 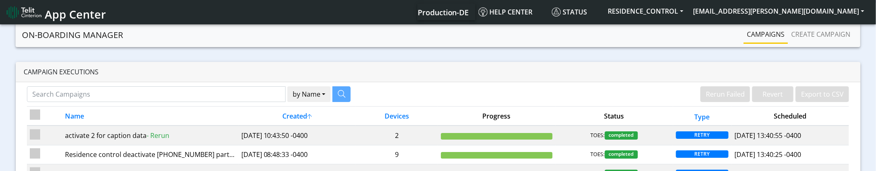 I want to click on span: App Center, so click(x=75, y=14).